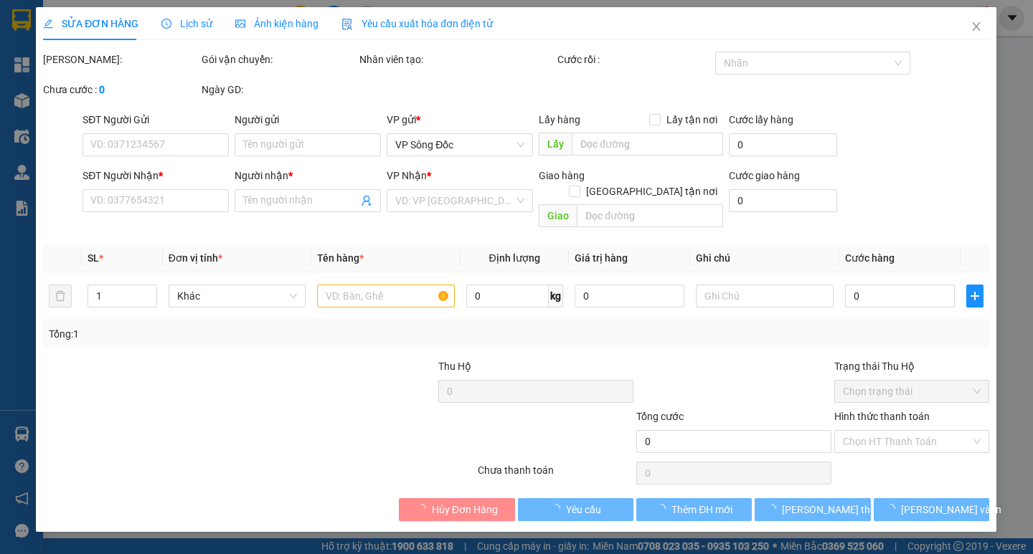 This screenshot has height=554, width=1033. Describe the element at coordinates (187, 24) in the screenshot. I see `span: Lịch sử` at that location.